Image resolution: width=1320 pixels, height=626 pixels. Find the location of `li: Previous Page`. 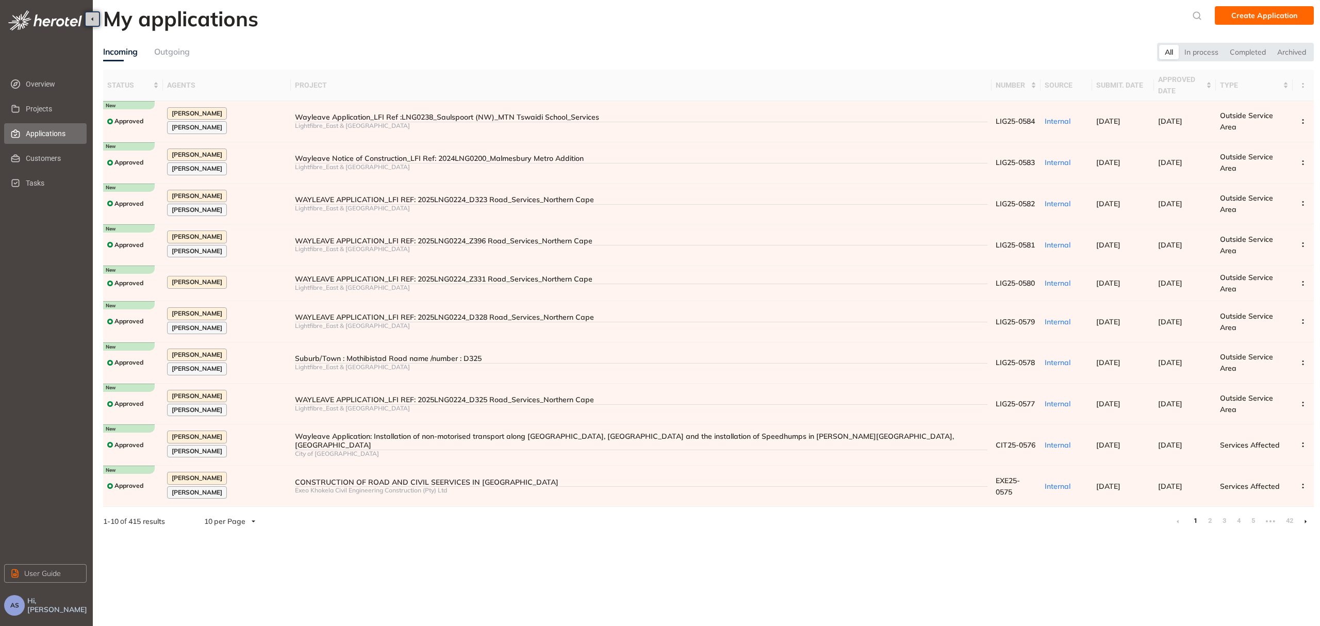

li: Previous Page is located at coordinates (1178, 521).